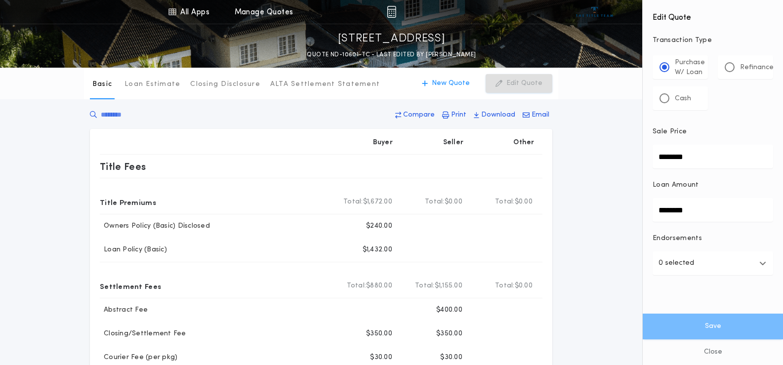  Describe the element at coordinates (524, 143) in the screenshot. I see `p: Other` at that location.